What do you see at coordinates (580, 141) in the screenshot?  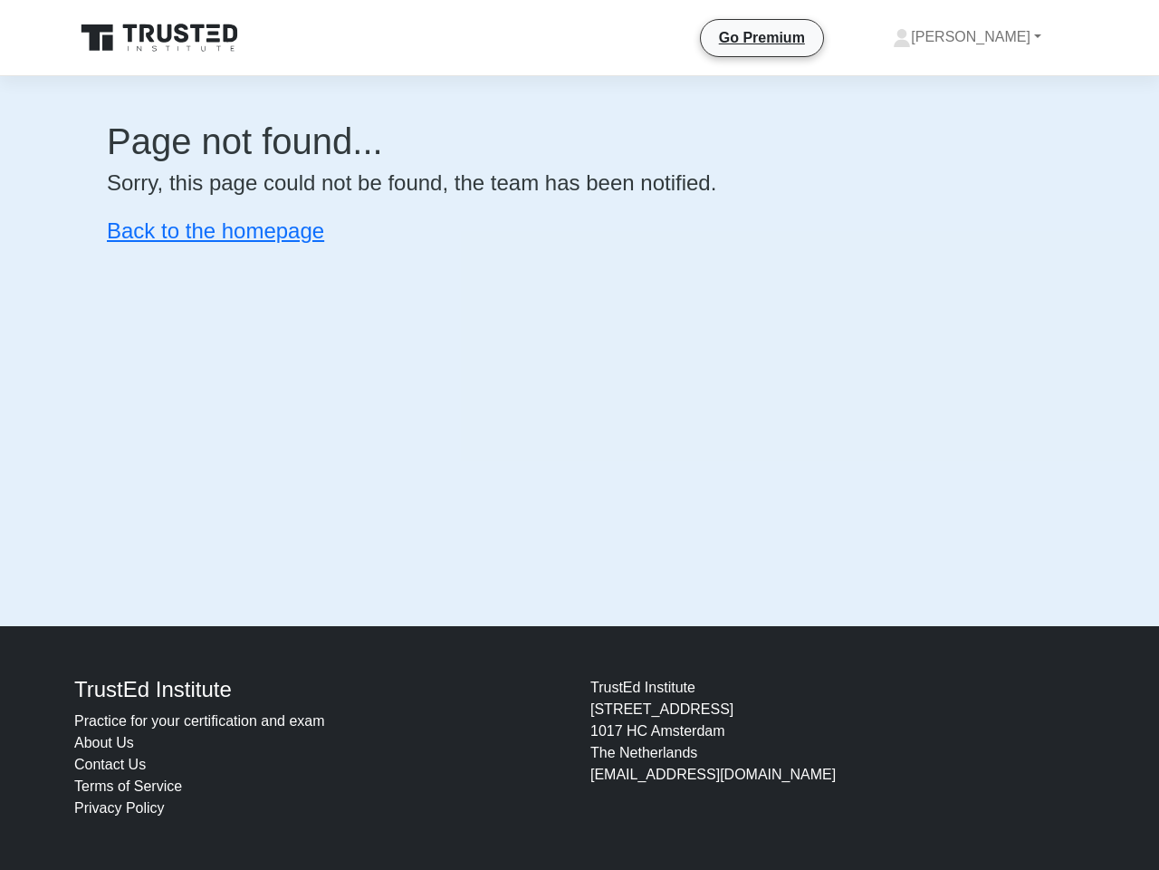 I see `h1: Page not found...` at bounding box center [580, 141].